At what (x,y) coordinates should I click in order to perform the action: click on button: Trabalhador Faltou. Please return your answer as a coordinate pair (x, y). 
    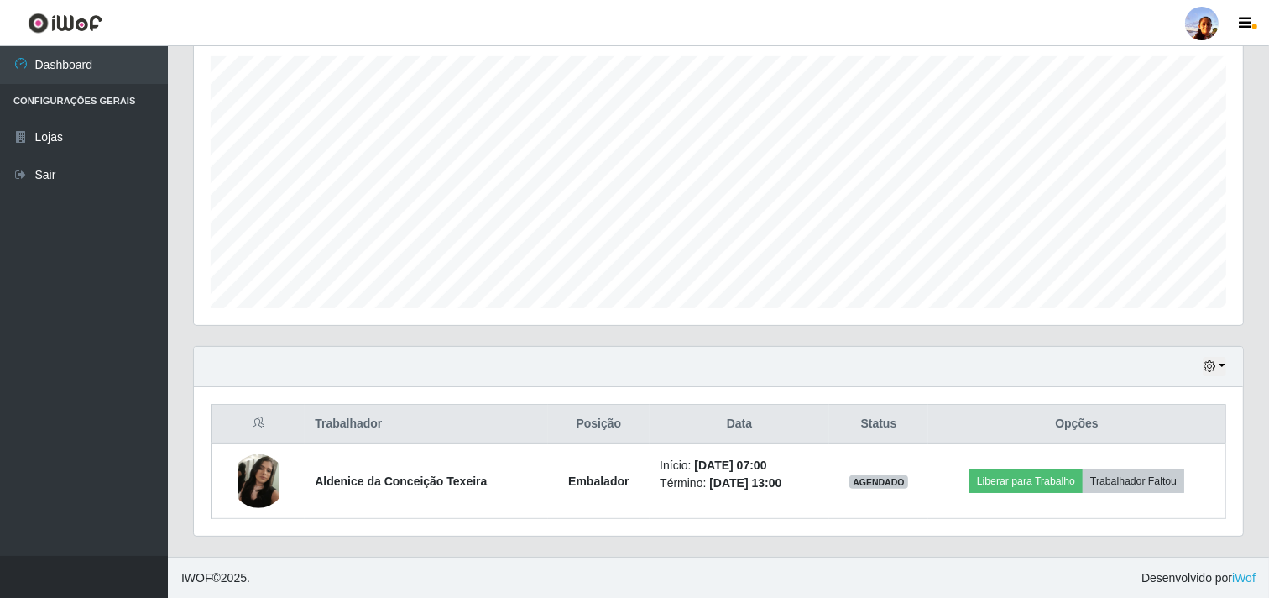
    Looking at the image, I should click on (1133, 481).